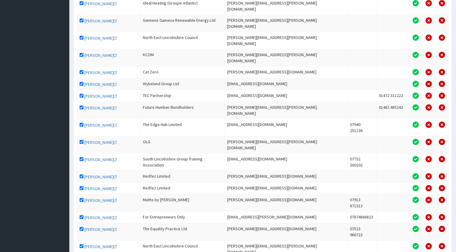  What do you see at coordinates (183, 231) in the screenshot?
I see `td: The Equality Practice Ltd` at bounding box center [183, 231].